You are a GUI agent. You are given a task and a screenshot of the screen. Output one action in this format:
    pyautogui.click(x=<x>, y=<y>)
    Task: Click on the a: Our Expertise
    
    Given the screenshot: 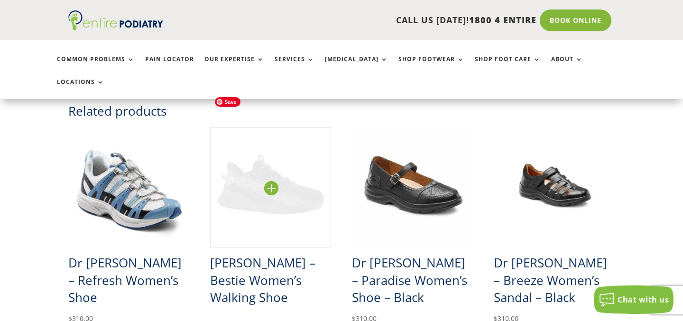 What is the action you would take?
    pyautogui.click(x=234, y=66)
    